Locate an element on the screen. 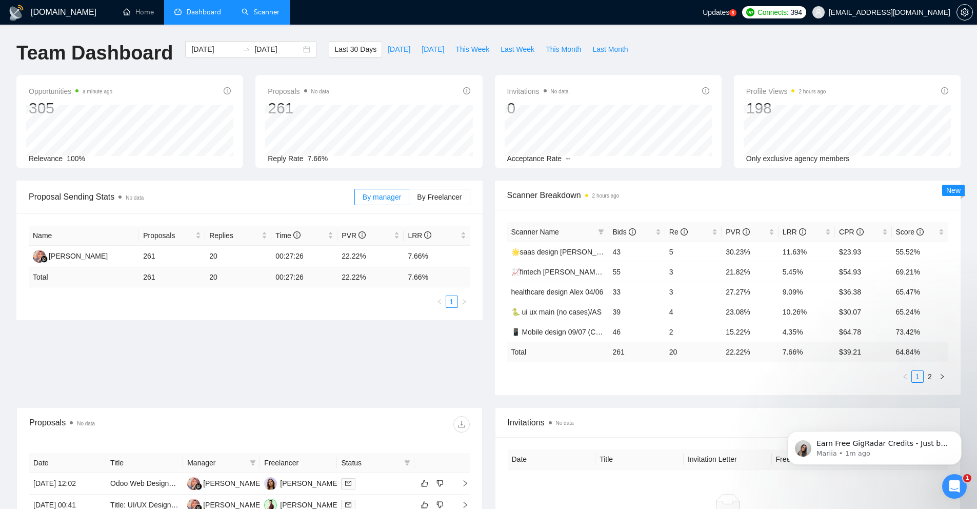  td: 55 is located at coordinates (636, 271).